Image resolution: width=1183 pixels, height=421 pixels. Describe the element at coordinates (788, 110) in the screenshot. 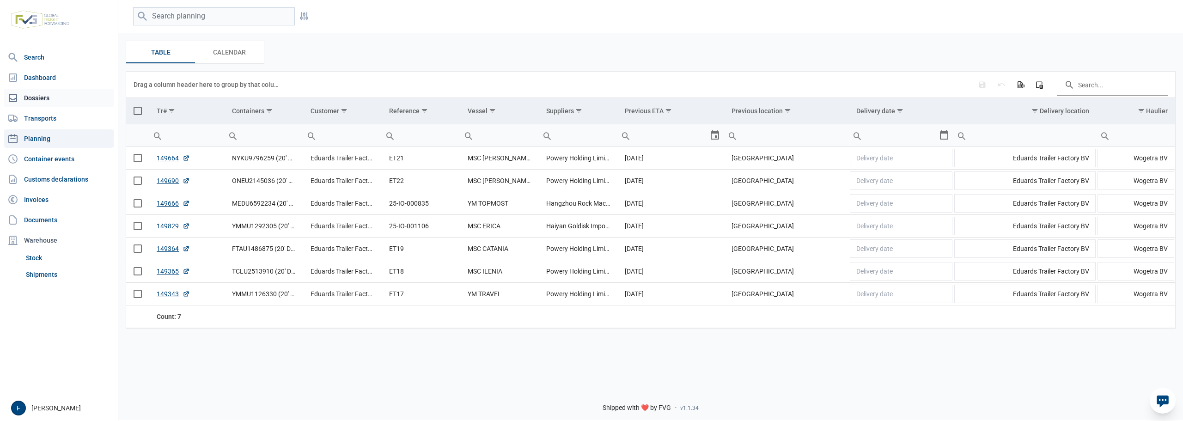

I see `span: Show filter options for column 'Previous location'` at that location.